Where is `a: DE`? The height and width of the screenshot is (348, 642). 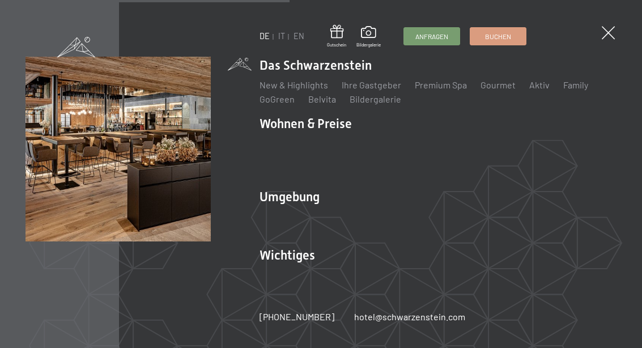
a: DE is located at coordinates (264, 36).